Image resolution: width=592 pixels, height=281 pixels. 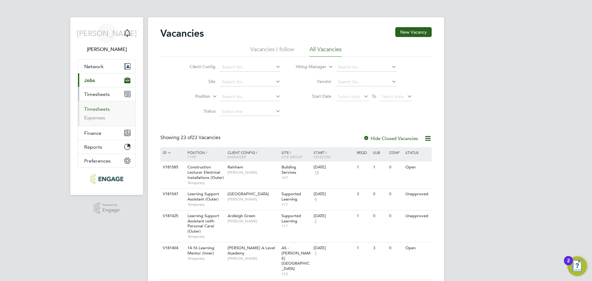 What do you see at coordinates (314, 81) in the screenshot?
I see `label: Vendor` at bounding box center [314, 81].